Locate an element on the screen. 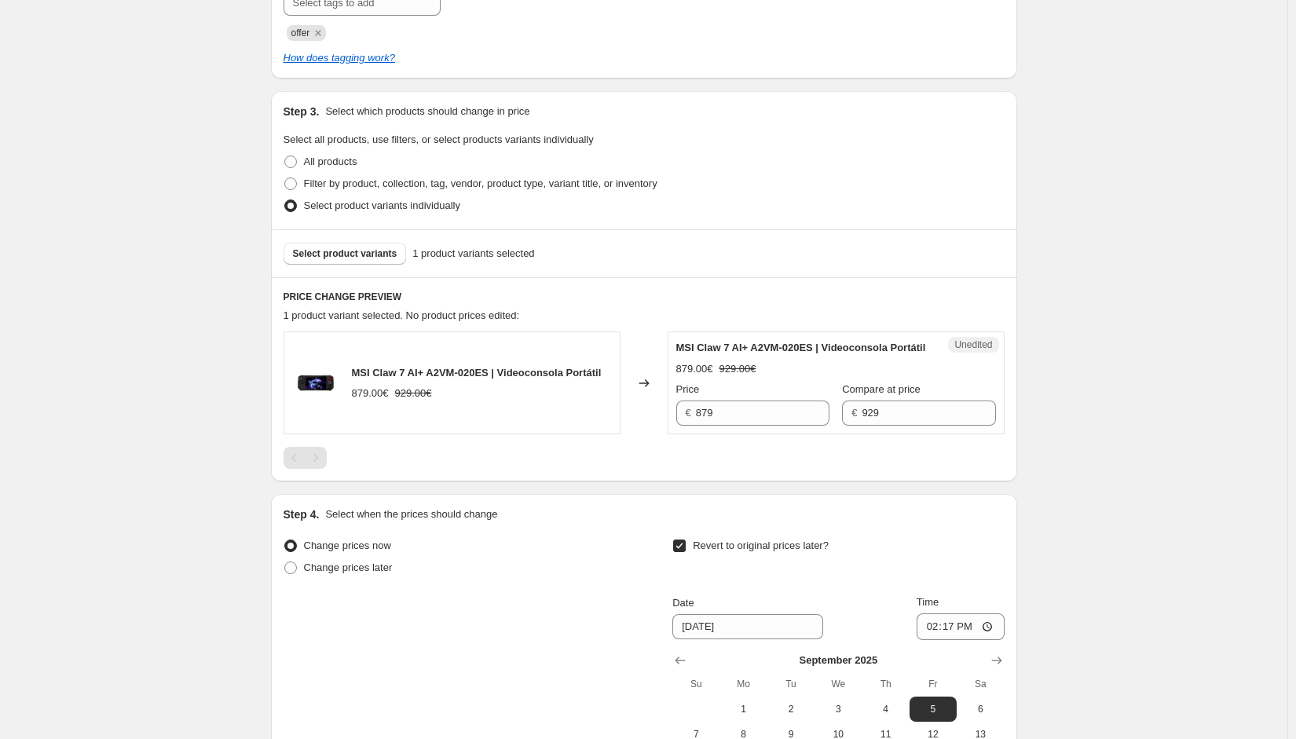 This screenshot has height=739, width=1296. span: 5 is located at coordinates (933, 709).